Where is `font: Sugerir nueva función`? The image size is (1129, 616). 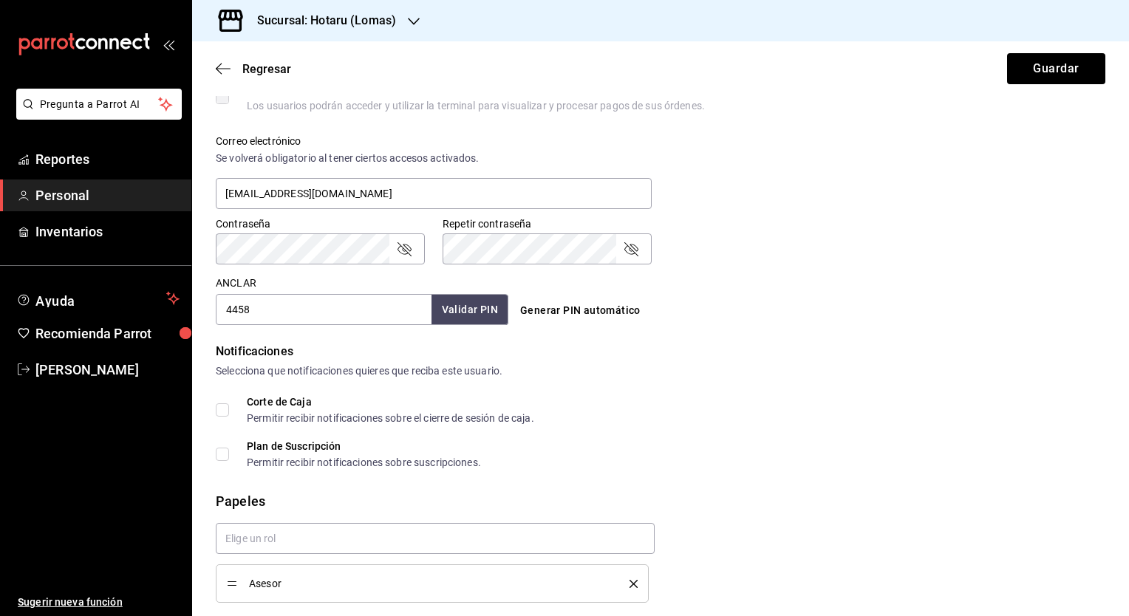
font: Sugerir nueva función is located at coordinates (70, 602).